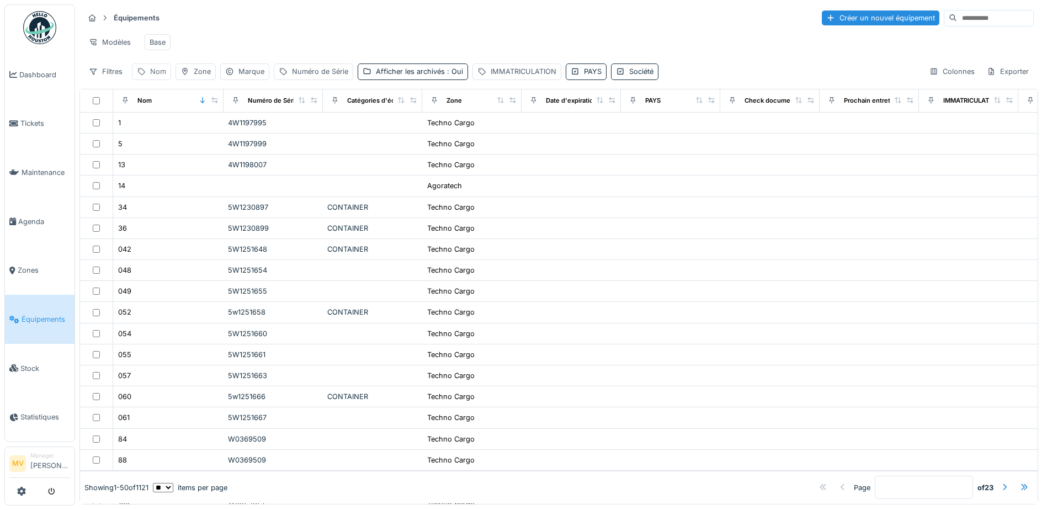 This screenshot has height=510, width=1047. What do you see at coordinates (1008, 71) in the screenshot?
I see `div: Exporter` at bounding box center [1008, 71].